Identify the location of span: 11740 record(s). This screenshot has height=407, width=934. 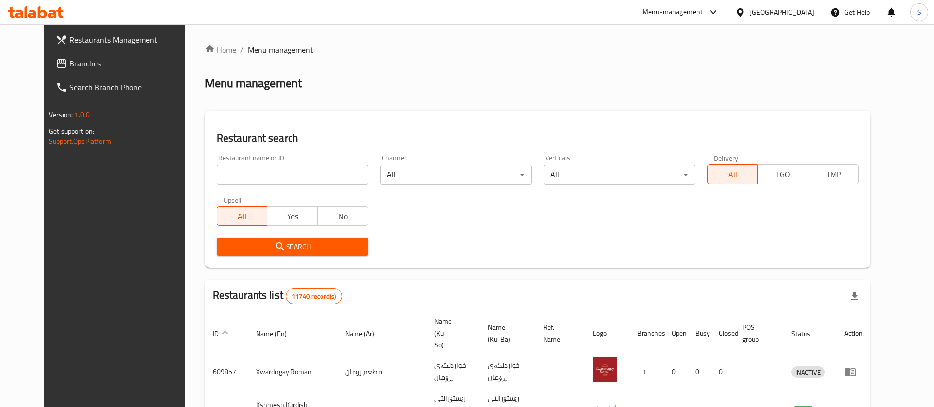
(313, 296).